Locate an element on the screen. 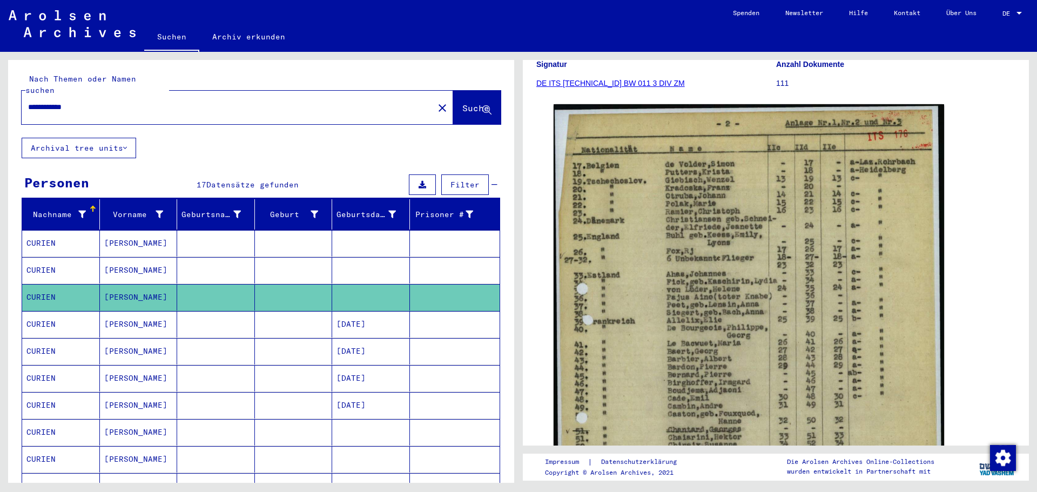 The width and height of the screenshot is (1037, 492). span: Suche is located at coordinates (476, 108).